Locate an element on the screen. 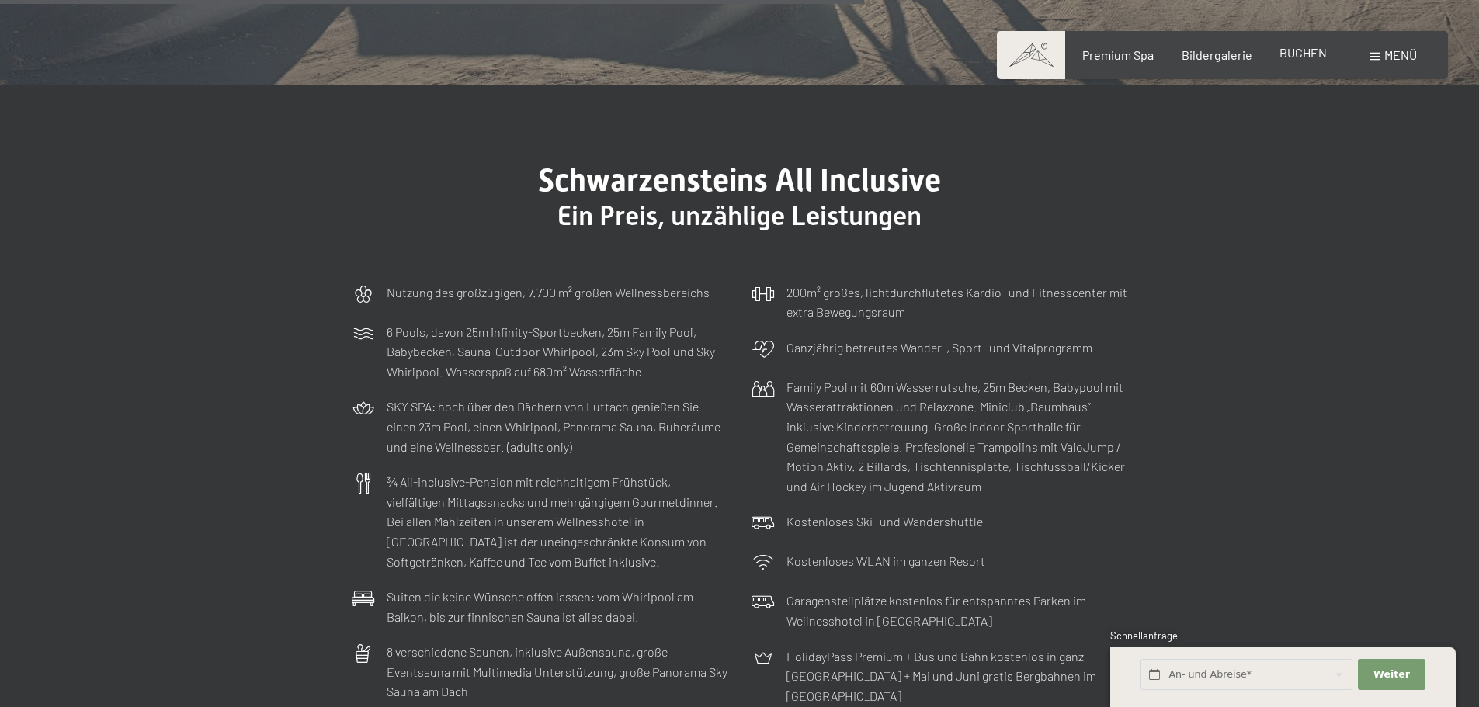  span: Ein Preis, unzählige Leistungen is located at coordinates (739, 216).